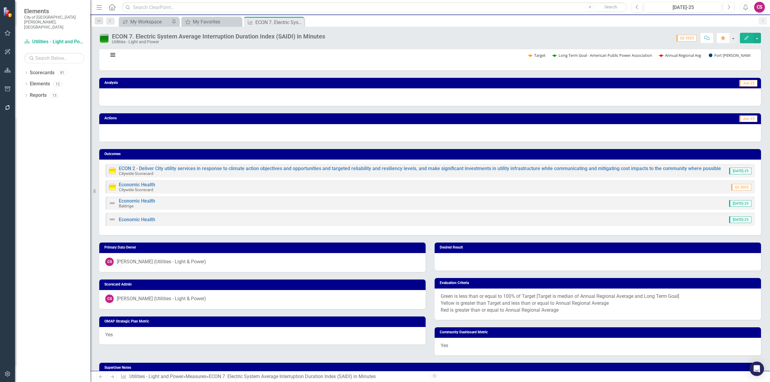 The height and width of the screenshot is (382, 770). What do you see at coordinates (374, 7) in the screenshot?
I see `input: Search ClearPoint...` at bounding box center [374, 7].